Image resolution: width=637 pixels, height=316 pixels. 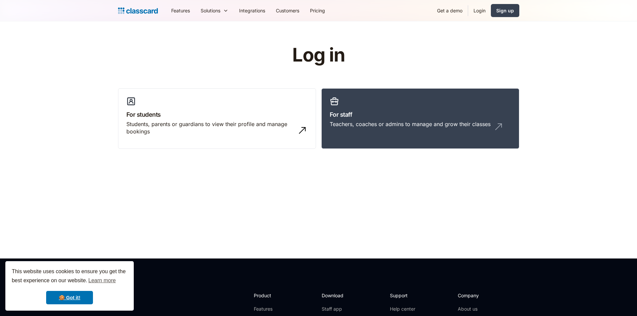 I want to click on div: Students, parents or guardians to view their profile and manage bookings, so click(x=210, y=128).